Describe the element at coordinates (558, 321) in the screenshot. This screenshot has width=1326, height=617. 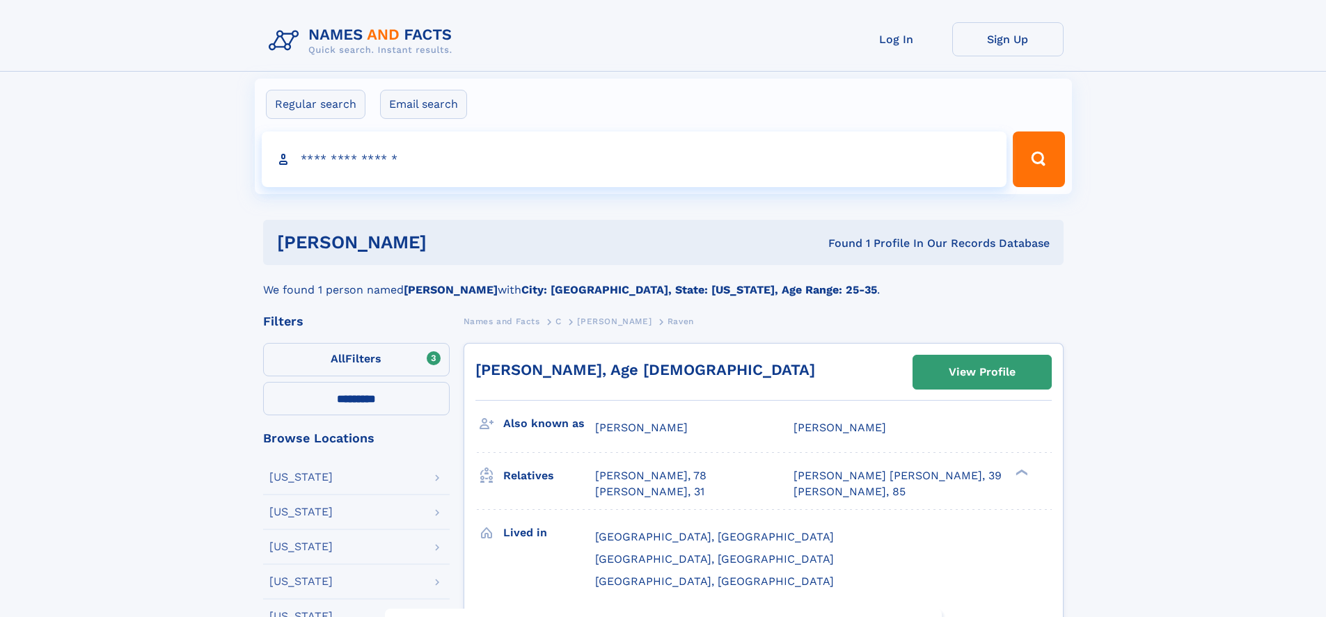
I see `a: C` at that location.